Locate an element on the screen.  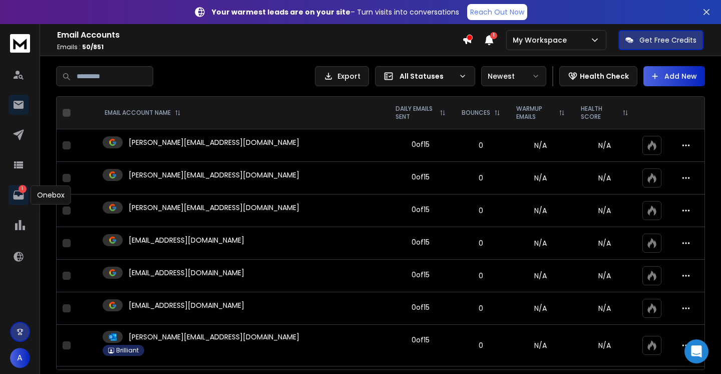
button: Newest is located at coordinates (514, 76).